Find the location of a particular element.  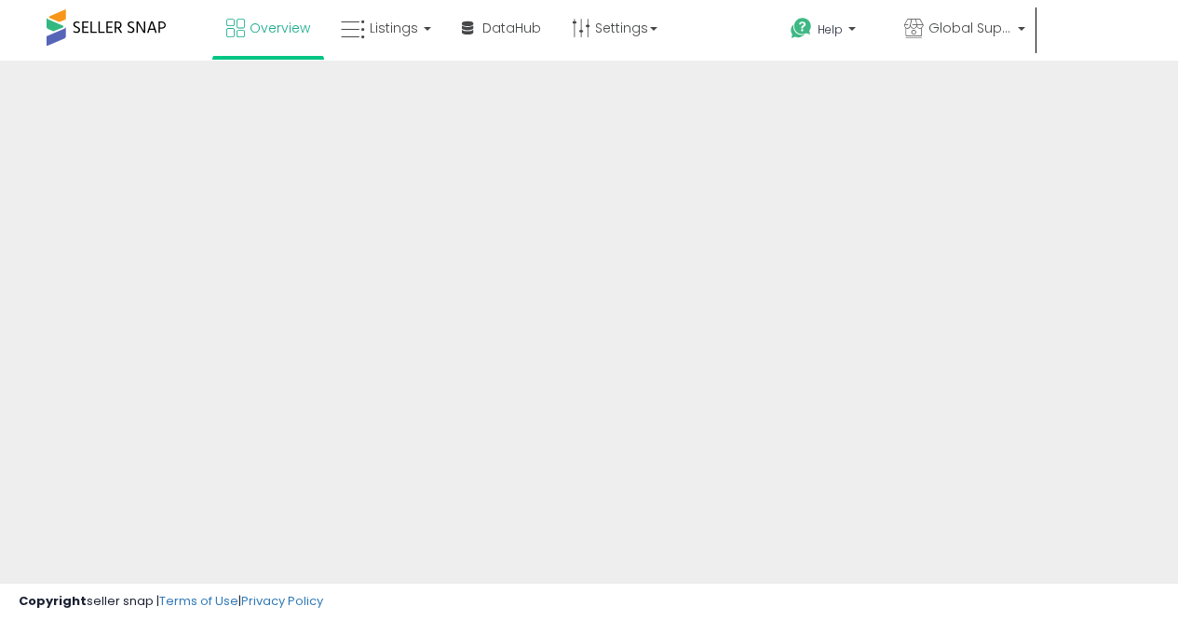

span: Listings is located at coordinates (394, 28).